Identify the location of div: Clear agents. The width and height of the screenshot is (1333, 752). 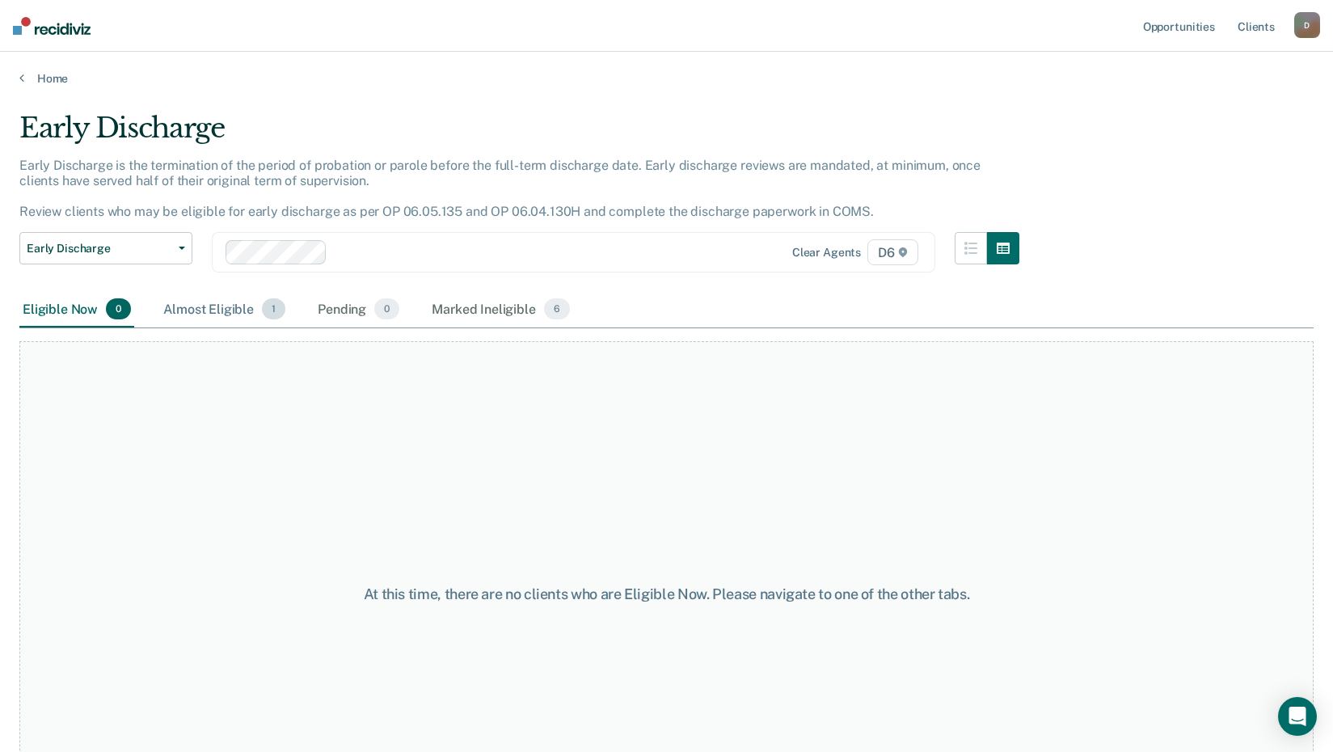
(826, 252).